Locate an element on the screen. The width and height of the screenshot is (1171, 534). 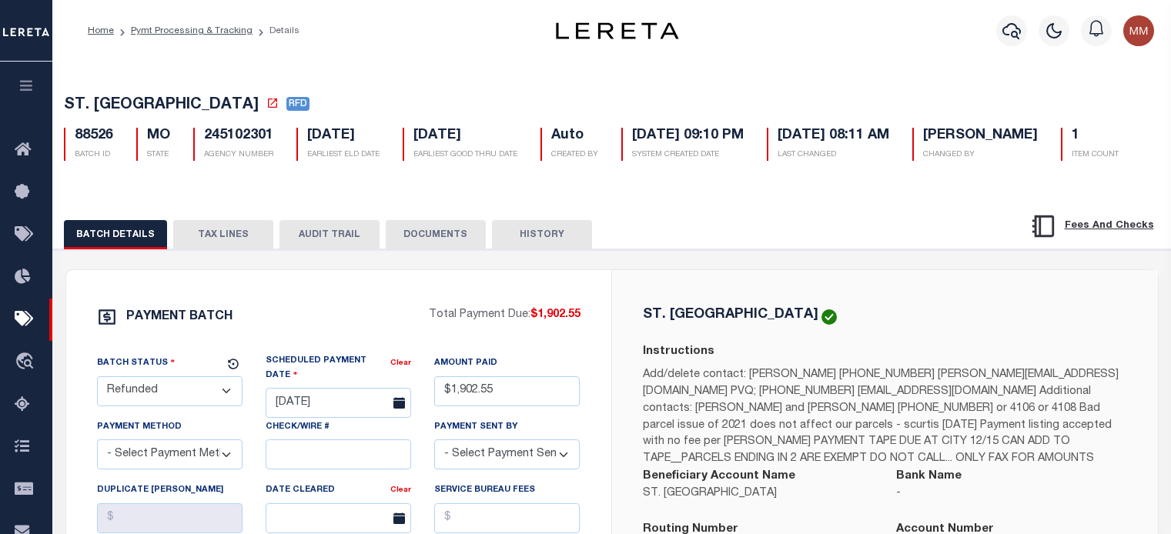
button: AUDIT TRAIL is located at coordinates (329, 235).